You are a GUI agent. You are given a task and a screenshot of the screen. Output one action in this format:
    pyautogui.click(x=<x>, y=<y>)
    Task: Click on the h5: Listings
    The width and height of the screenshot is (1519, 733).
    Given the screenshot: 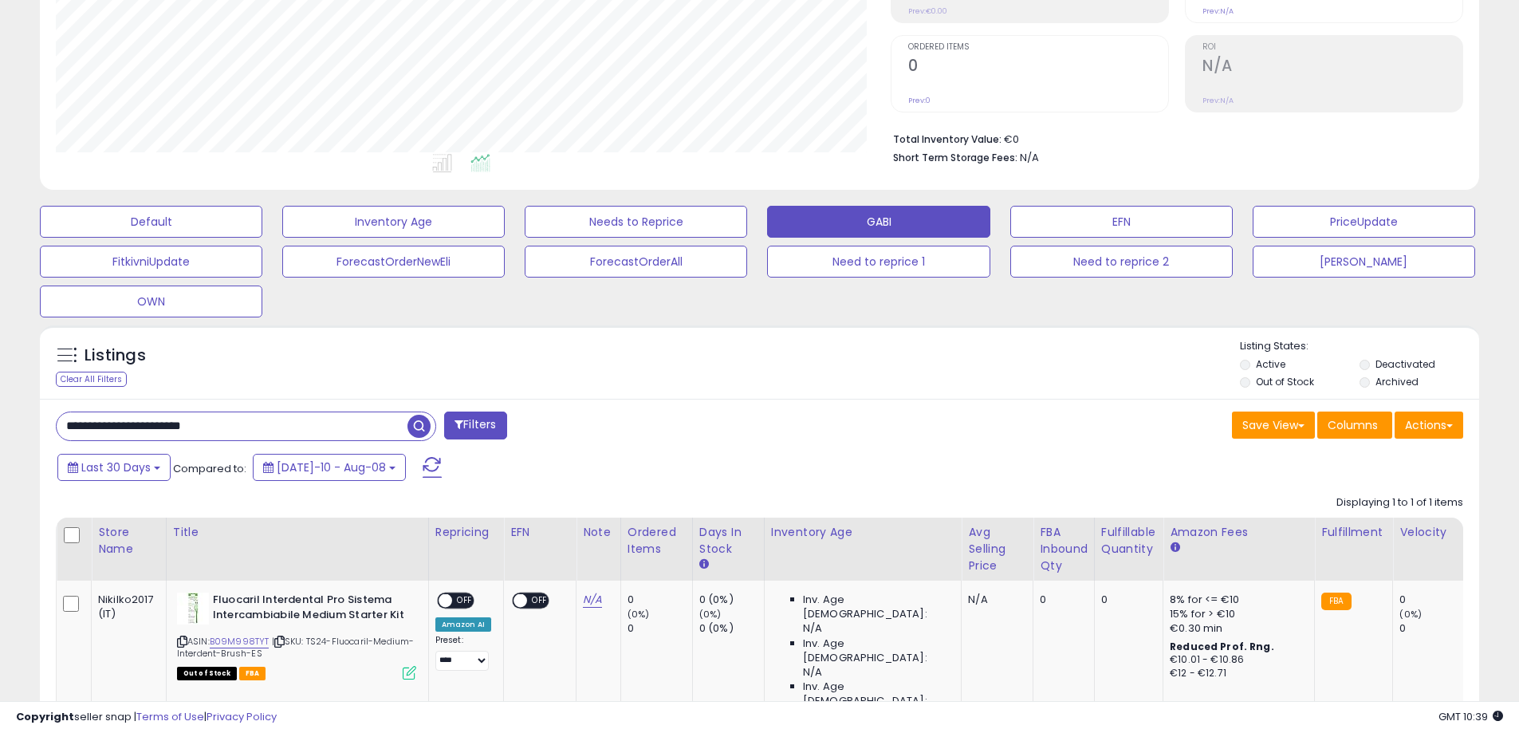 What is the action you would take?
    pyautogui.click(x=115, y=356)
    